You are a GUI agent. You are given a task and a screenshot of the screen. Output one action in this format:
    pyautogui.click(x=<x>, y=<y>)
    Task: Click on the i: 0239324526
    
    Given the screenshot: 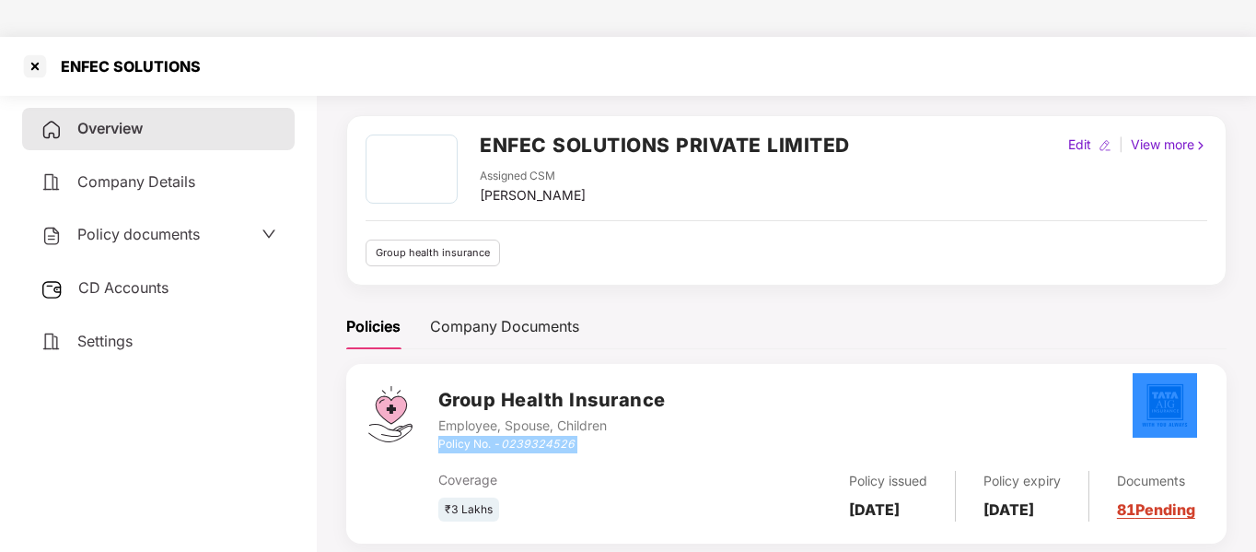 What is the action you would take?
    pyautogui.click(x=538, y=443)
    